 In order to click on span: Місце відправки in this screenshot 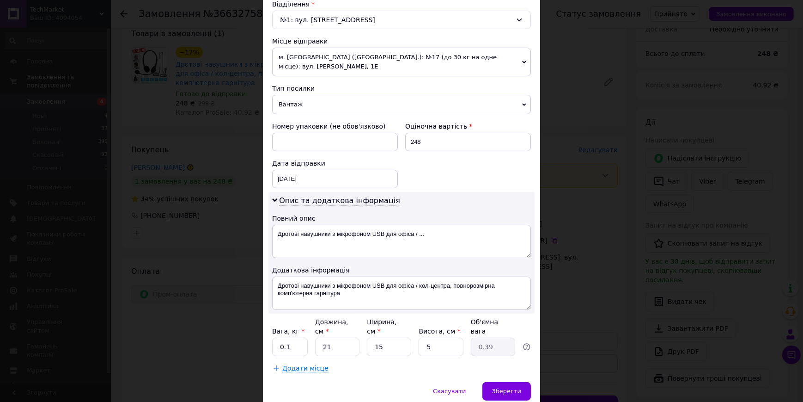, I will do `click(300, 41)`.